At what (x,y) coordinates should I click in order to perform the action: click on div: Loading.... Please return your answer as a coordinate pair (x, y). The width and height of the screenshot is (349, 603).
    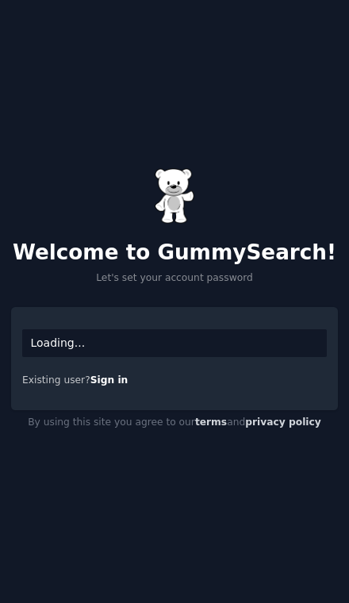
    Looking at the image, I should click on (175, 343).